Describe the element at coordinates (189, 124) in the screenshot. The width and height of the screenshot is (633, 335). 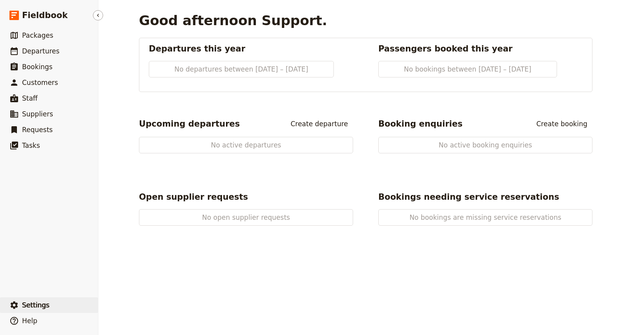
I see `h2: Upcoming departures` at that location.